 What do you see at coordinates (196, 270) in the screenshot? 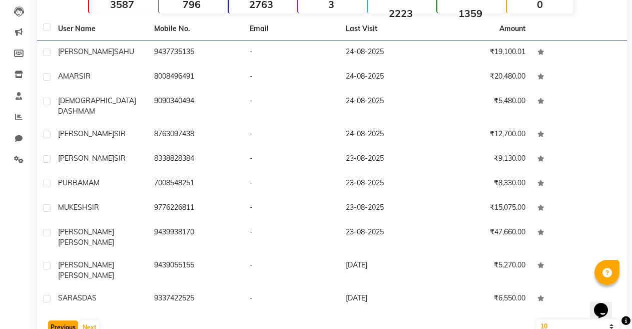
I see `td: 9439055155` at bounding box center [196, 270].